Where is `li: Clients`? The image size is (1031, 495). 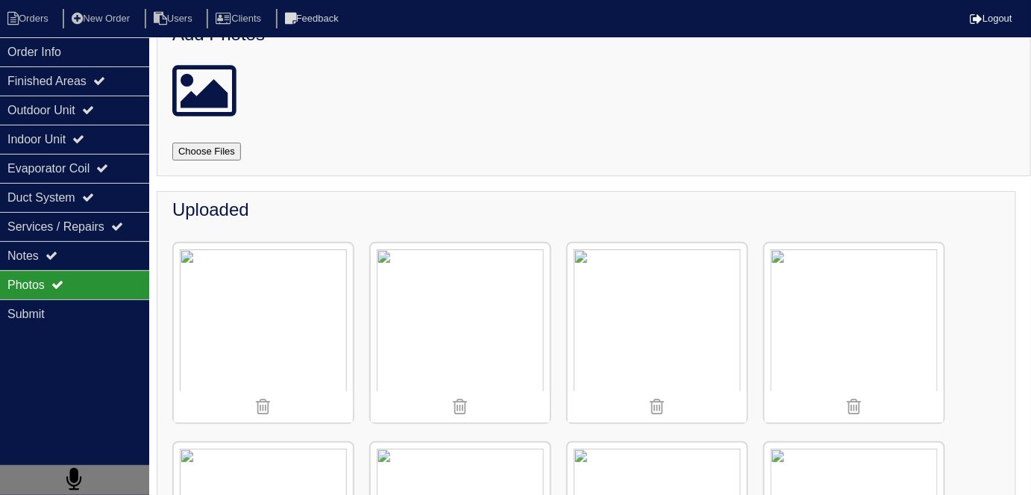 li: Clients is located at coordinates (239, 19).